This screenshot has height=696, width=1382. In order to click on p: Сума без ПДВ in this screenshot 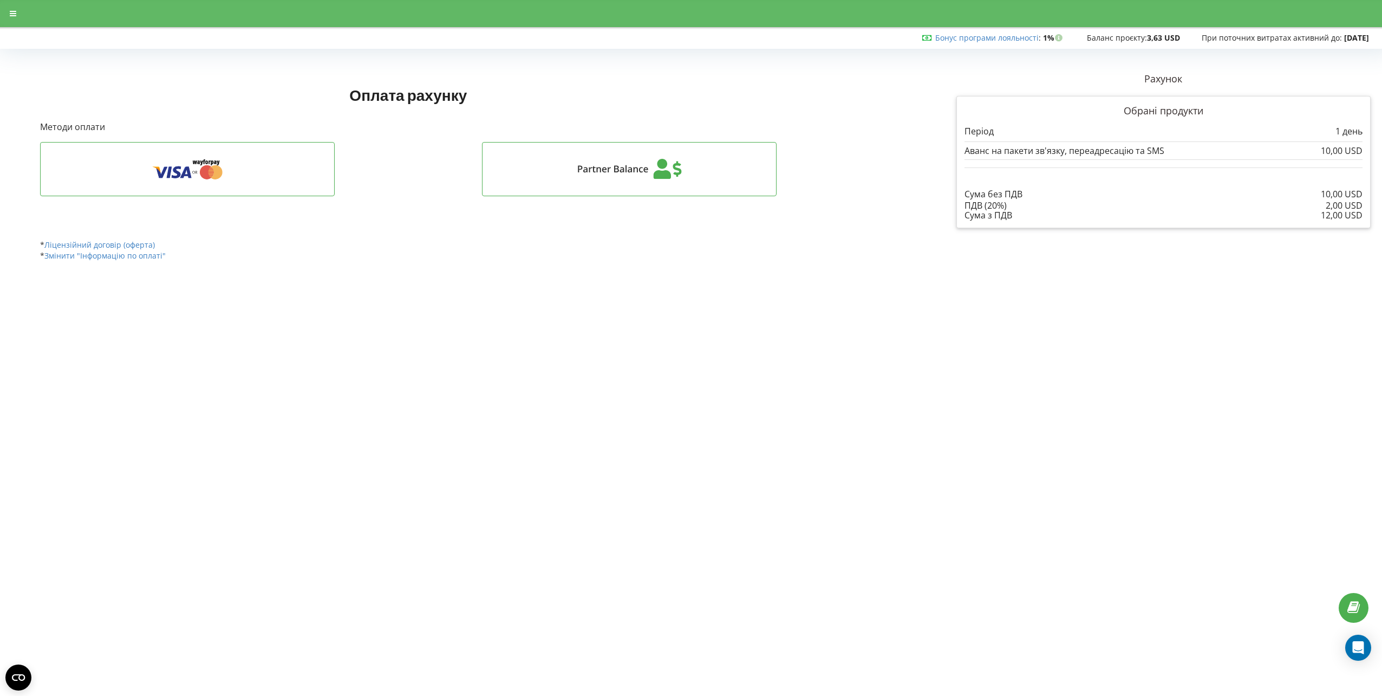, I will do `click(993, 194)`.